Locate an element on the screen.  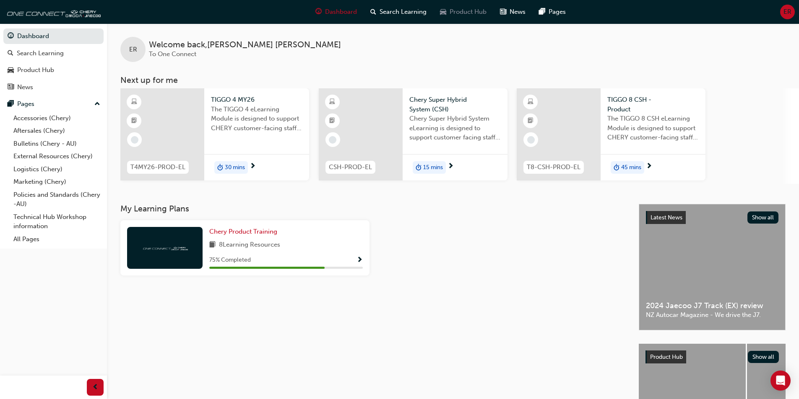
a: car-iconProduct Hub is located at coordinates (463, 12).